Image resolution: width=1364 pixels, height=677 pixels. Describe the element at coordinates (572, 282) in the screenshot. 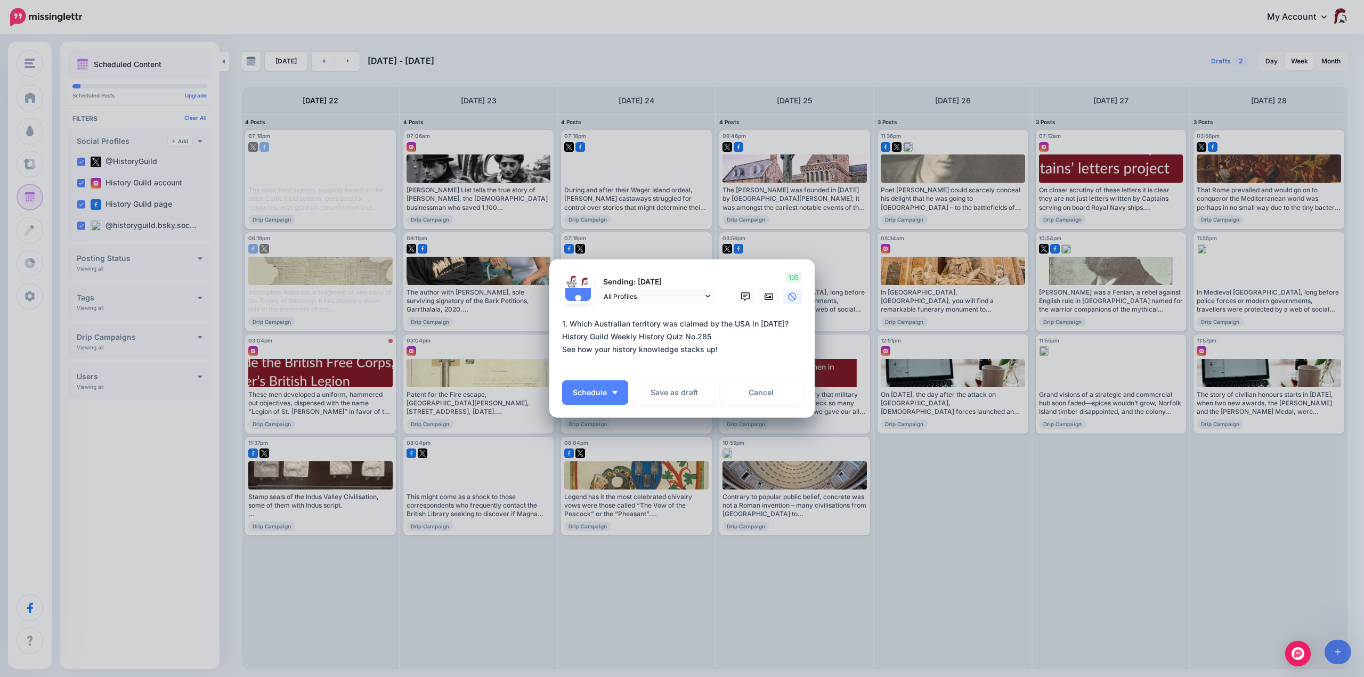

I see `img: 107731654_100216411778643_5832032346804107827_n-bsa91741.jpg` at that location.